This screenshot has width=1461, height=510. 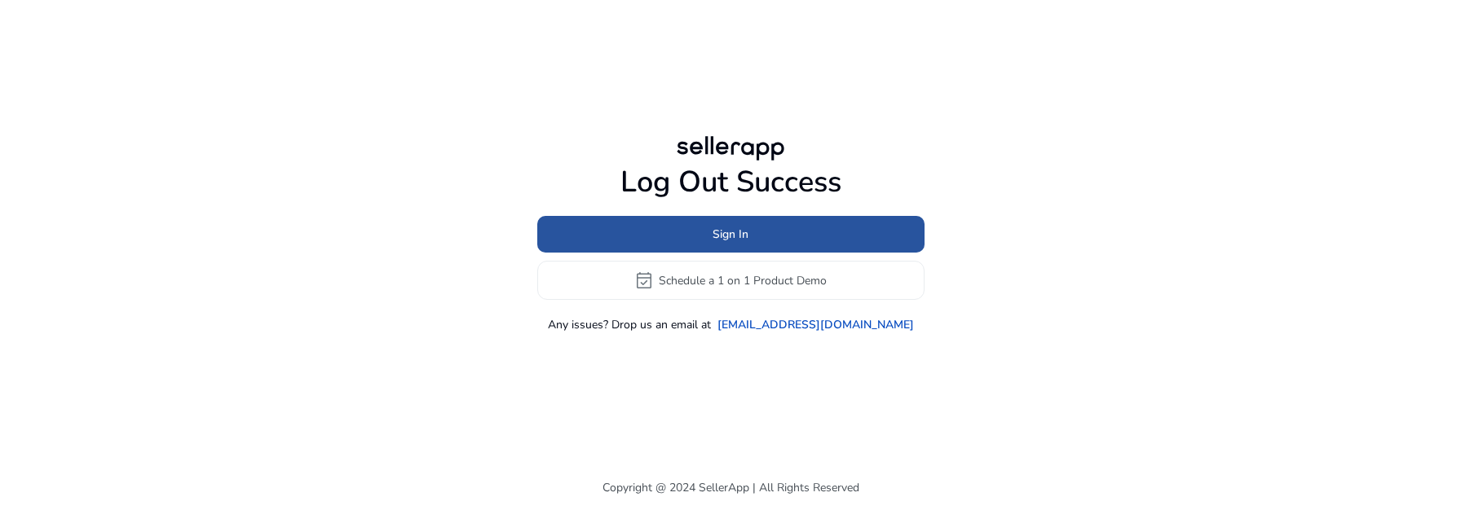 I want to click on span: Sign In, so click(x=730, y=234).